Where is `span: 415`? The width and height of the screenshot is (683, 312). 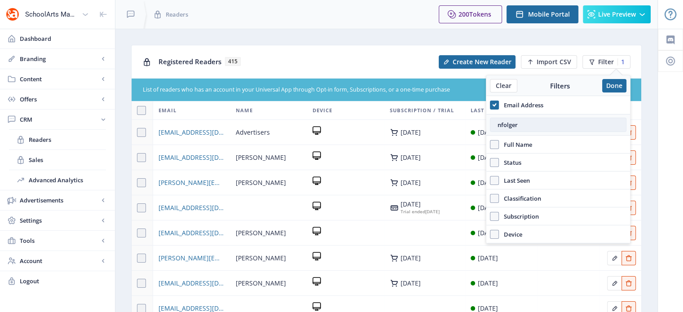 span: 415 is located at coordinates (233, 62).